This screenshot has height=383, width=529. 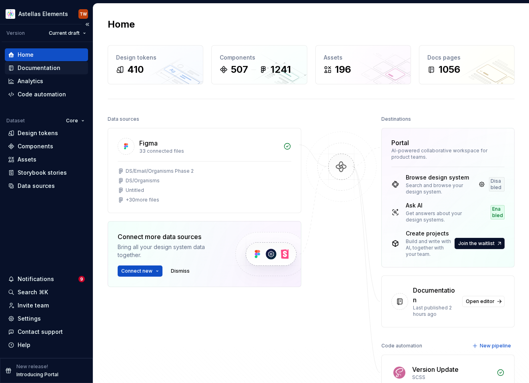 I want to click on span: 9, so click(x=82, y=279).